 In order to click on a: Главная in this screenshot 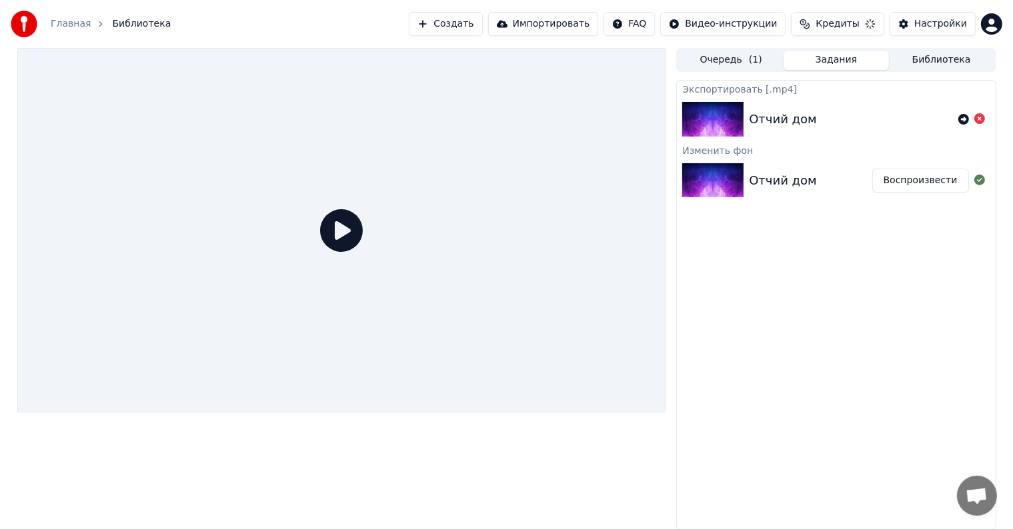, I will do `click(71, 24)`.